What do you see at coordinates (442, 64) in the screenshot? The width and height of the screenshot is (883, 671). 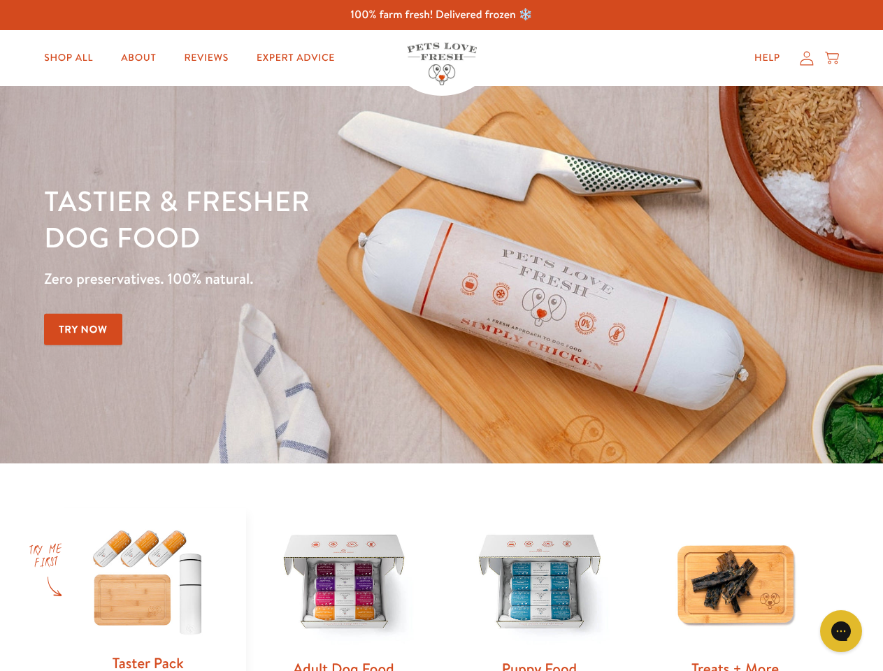 I see `img: Pets Love Fresh` at bounding box center [442, 64].